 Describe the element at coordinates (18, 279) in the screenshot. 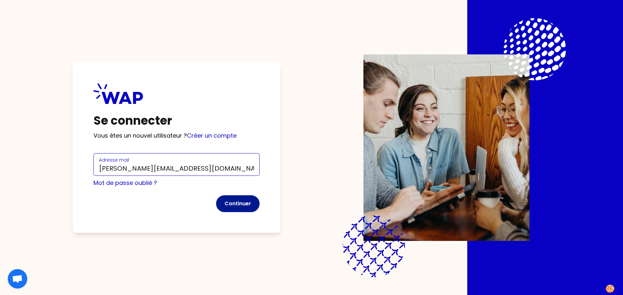

I see `div: Ouvrir le chat` at that location.